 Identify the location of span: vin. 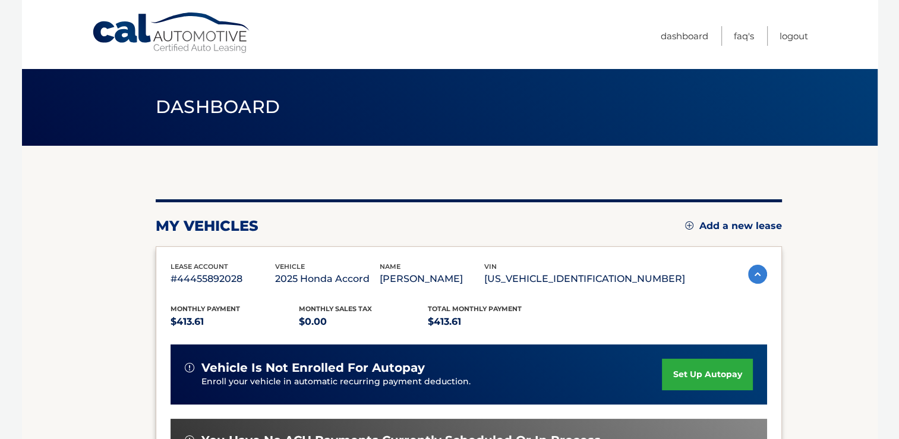
(490, 266).